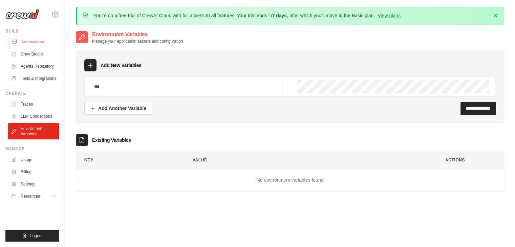  I want to click on span: Logout, so click(36, 236).